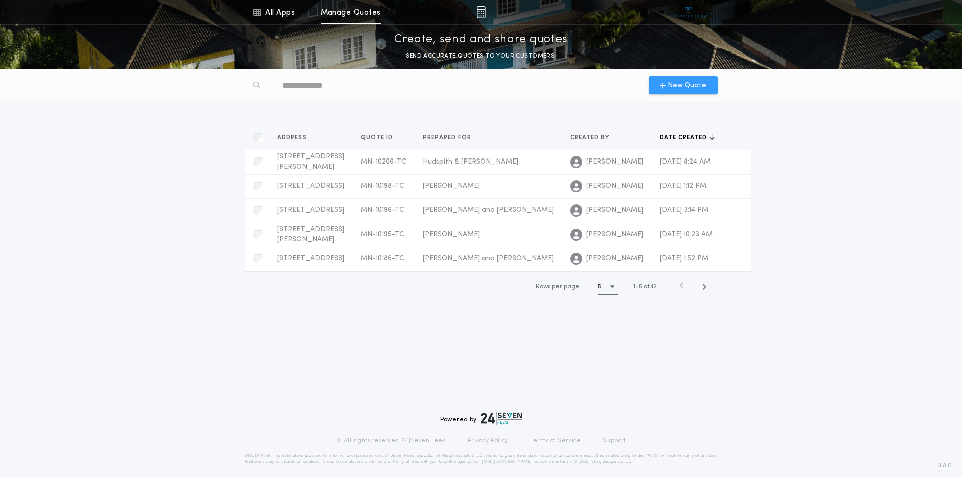  I want to click on button: Address, so click(295, 138).